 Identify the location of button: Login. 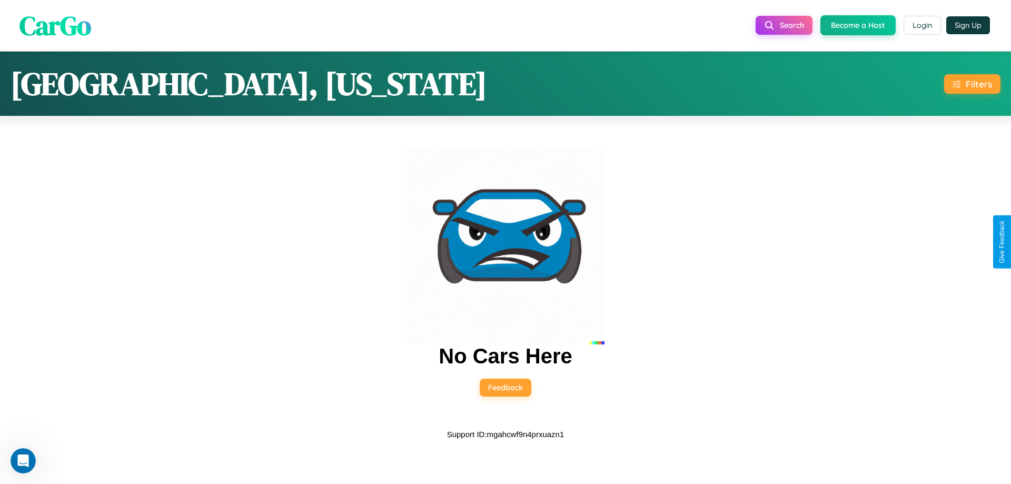
(922, 25).